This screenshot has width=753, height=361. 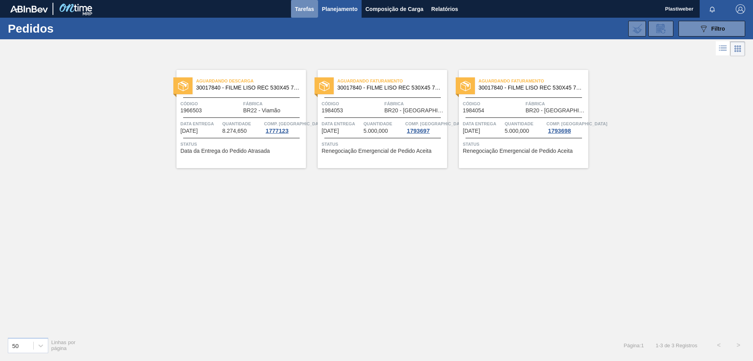 What do you see at coordinates (251, 81) in the screenshot?
I see `span: Aguardando Descarga` at bounding box center [251, 81].